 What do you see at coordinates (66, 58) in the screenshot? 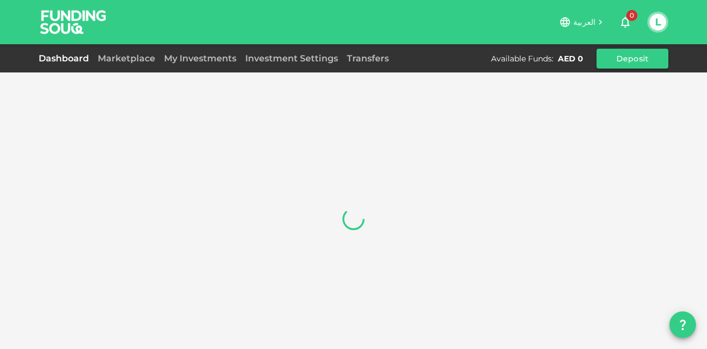
I see `a: Dashboard` at bounding box center [66, 58].